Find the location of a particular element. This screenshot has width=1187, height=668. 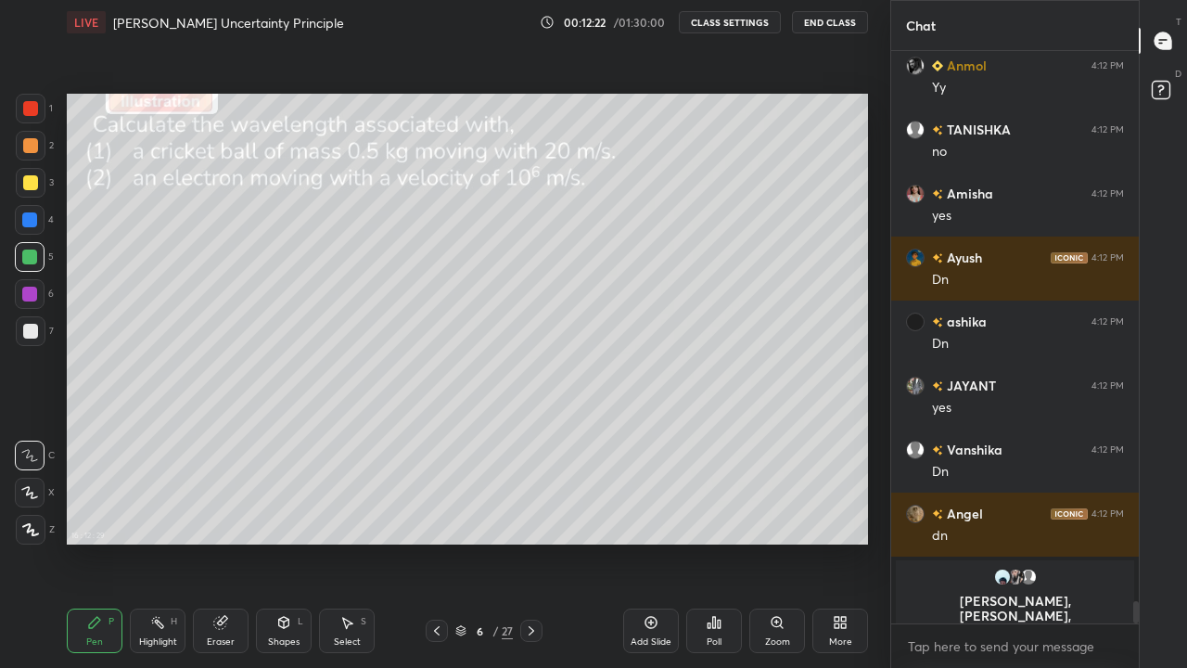

img: 3e93dc06adbc48018e451248d2cc051f.png is located at coordinates (916, 322).